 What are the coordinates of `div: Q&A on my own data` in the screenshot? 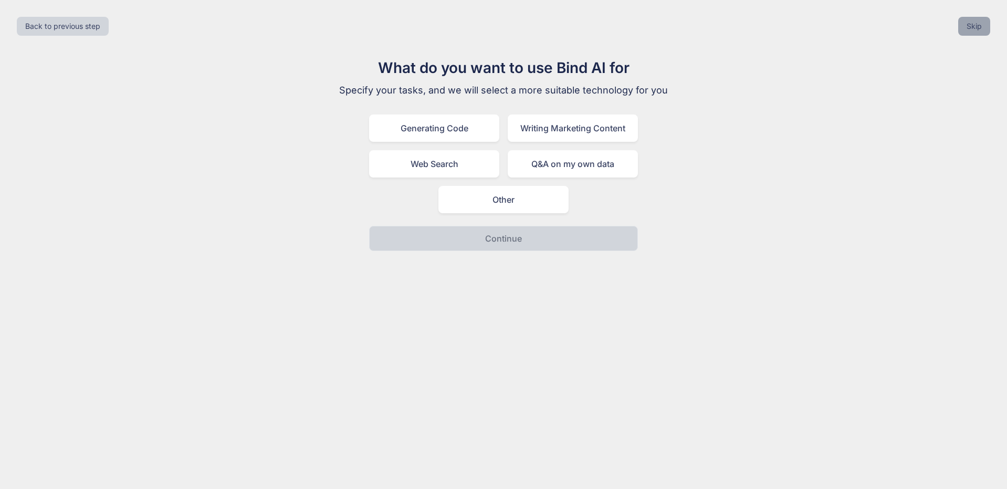 It's located at (573, 164).